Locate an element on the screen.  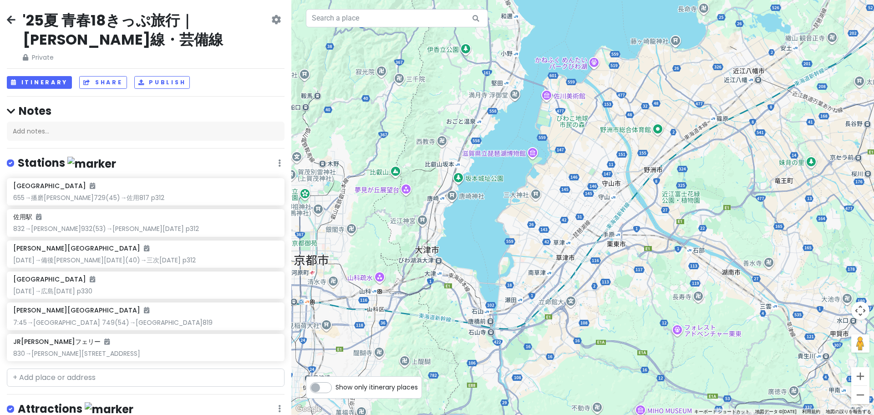
a: Google マップでこの地域を開きます（新しいウィンドウが開きます） is located at coordinates (309, 409).